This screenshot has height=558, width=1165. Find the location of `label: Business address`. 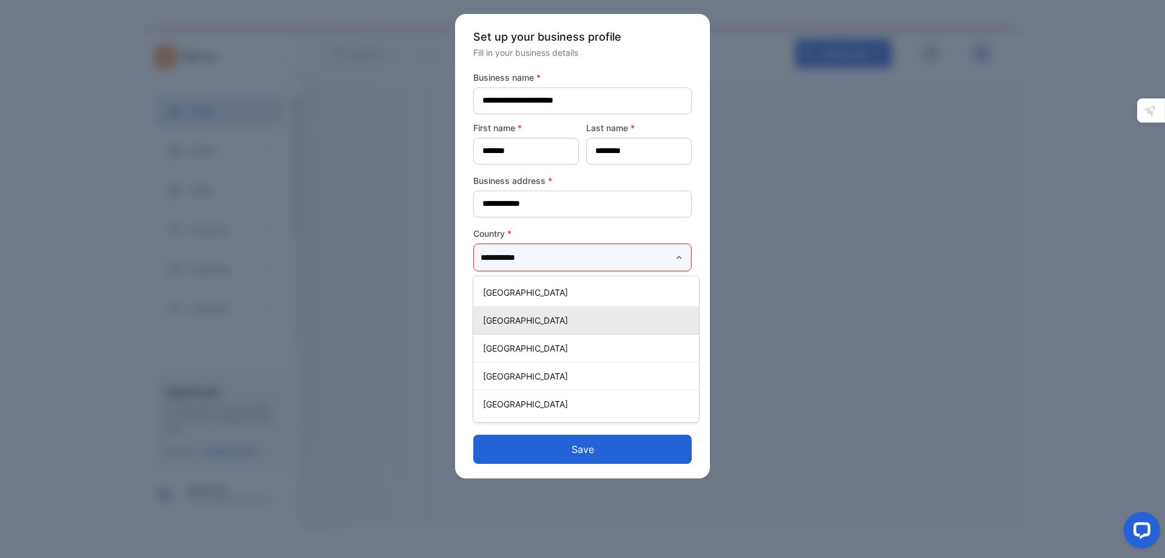

label: Business address is located at coordinates (583, 180).